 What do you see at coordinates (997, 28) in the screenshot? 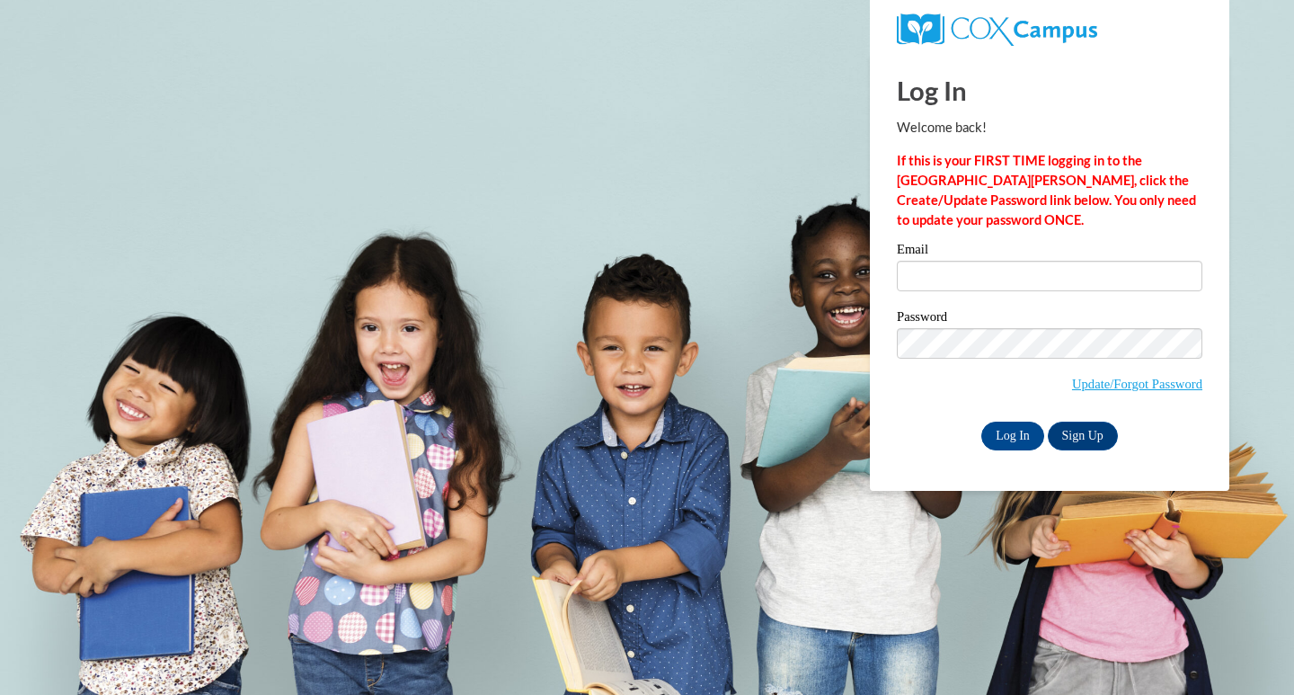
I see `a: COX Campus` at bounding box center [997, 28].